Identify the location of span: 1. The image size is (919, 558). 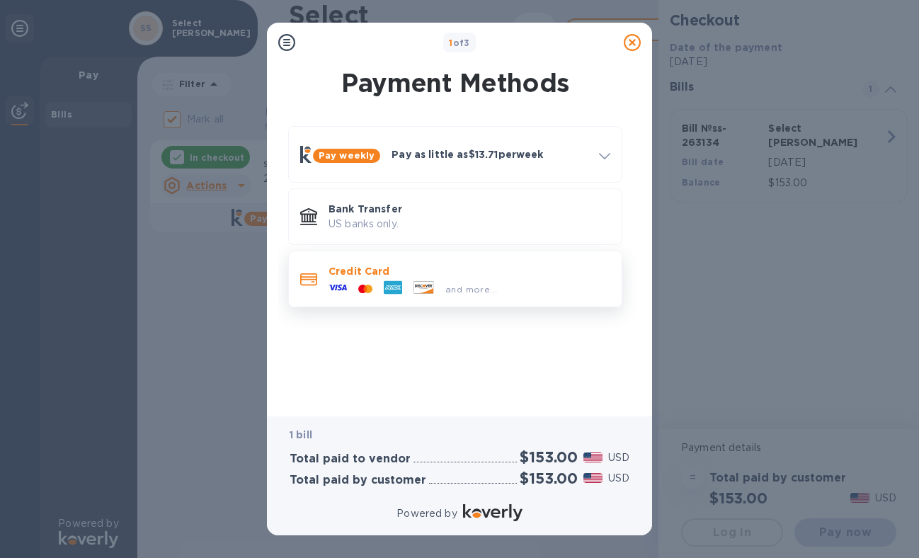
(450, 42).